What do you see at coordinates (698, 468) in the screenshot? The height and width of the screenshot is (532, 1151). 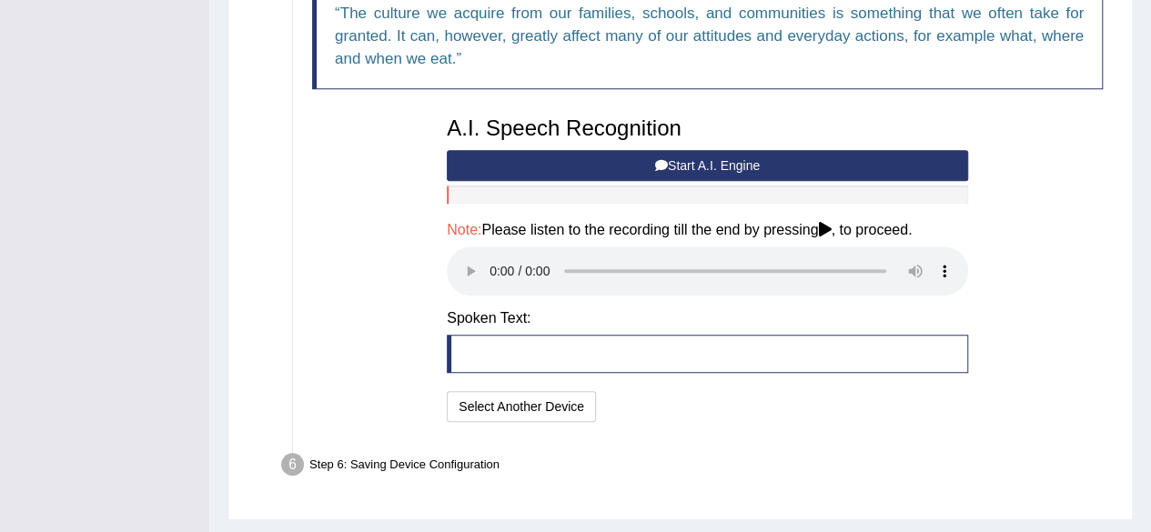 I see `div: Step 6: Saving Device Configuration` at bounding box center [698, 468].